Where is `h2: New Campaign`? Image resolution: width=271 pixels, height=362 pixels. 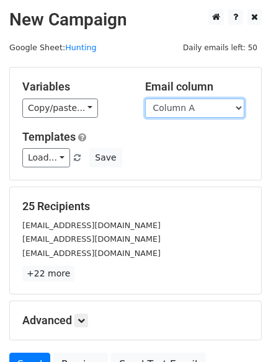
h2: New Campaign is located at coordinates (135, 20).